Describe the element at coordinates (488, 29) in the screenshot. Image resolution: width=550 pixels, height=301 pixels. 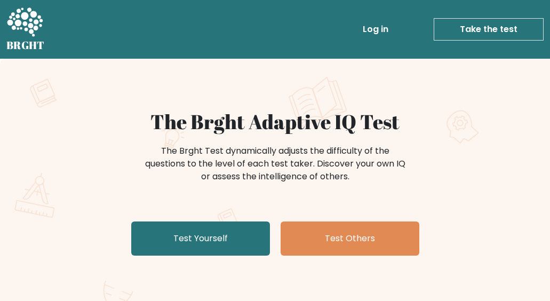
I see `a: Take the test` at that location.